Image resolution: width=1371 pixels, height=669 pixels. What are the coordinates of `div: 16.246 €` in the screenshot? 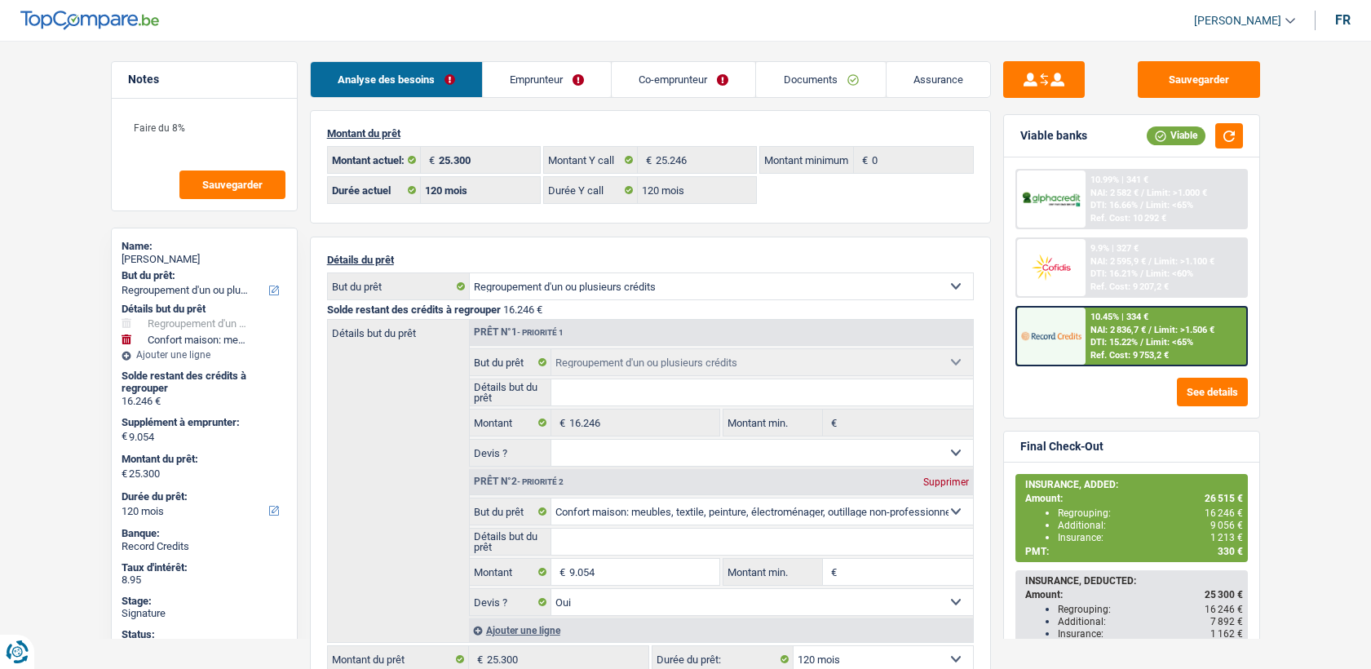 It's located at (204, 401).